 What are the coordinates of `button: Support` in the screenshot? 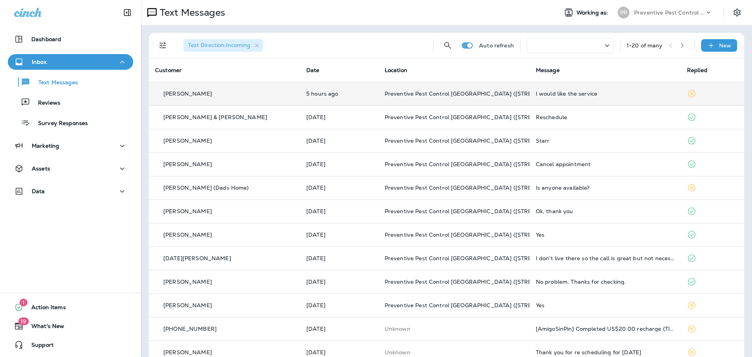 It's located at (71, 345).